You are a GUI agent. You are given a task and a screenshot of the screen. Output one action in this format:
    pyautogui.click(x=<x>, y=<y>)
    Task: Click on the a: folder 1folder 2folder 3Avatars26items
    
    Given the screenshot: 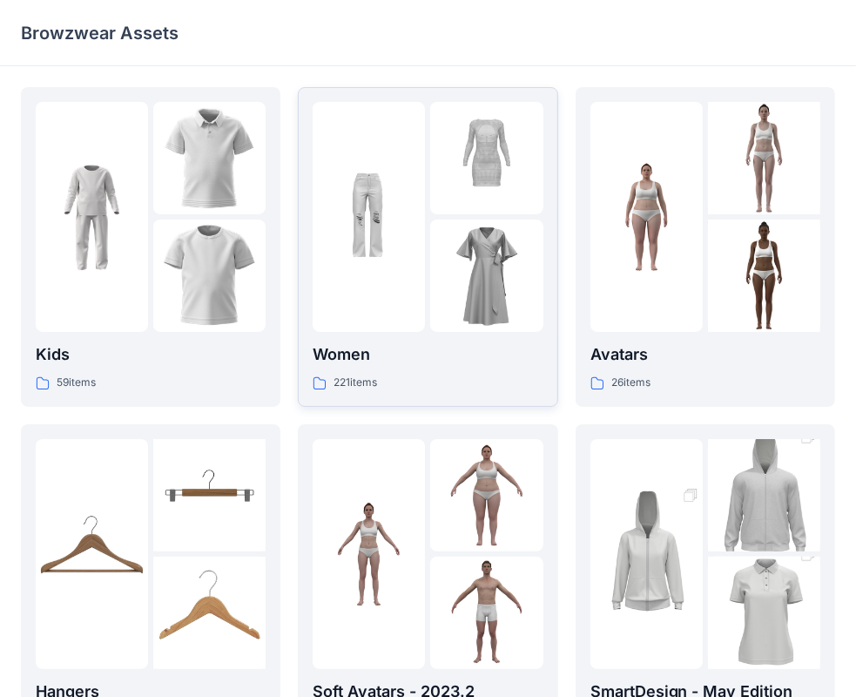 What is the action you would take?
    pyautogui.click(x=705, y=246)
    